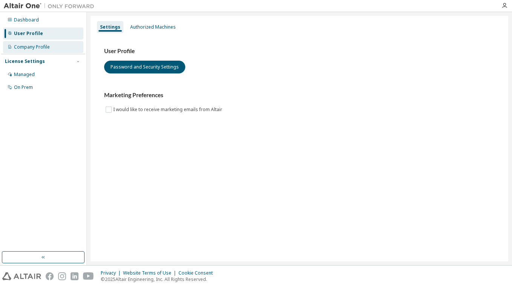 This screenshot has width=512, height=287. I want to click on div: Managed, so click(24, 75).